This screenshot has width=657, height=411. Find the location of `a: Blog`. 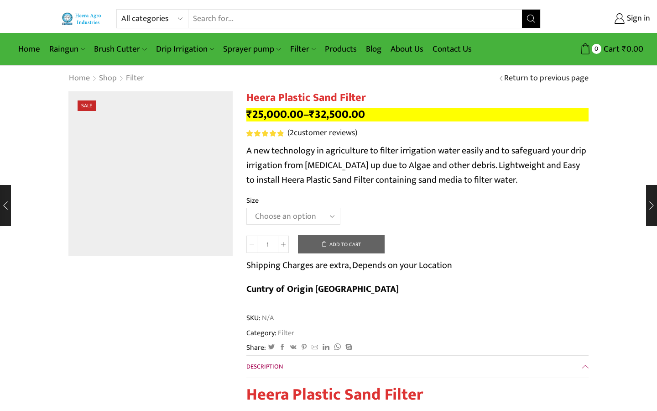

a: Blog is located at coordinates (374, 49).